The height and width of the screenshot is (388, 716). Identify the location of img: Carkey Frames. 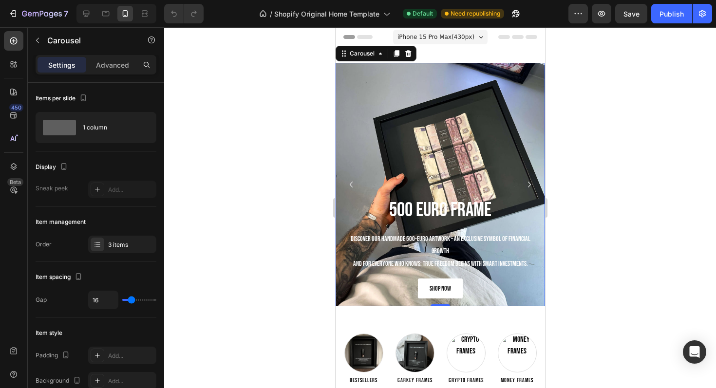
(79, 326).